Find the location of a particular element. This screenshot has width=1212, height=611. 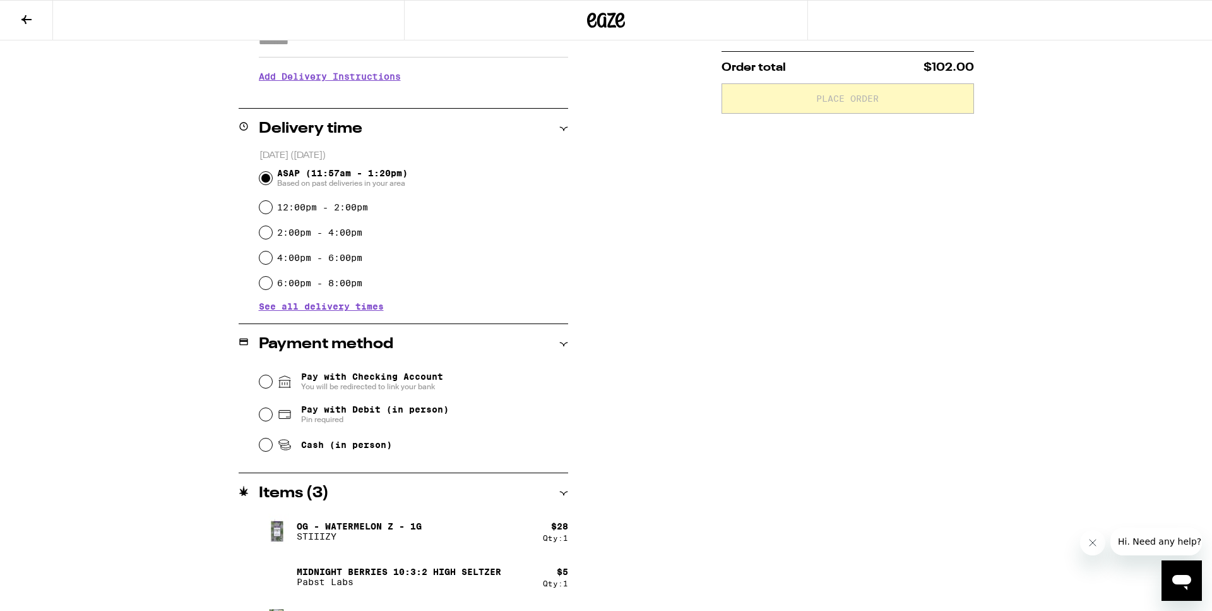

span: Pay with Debit (in person) is located at coordinates (375, 409).